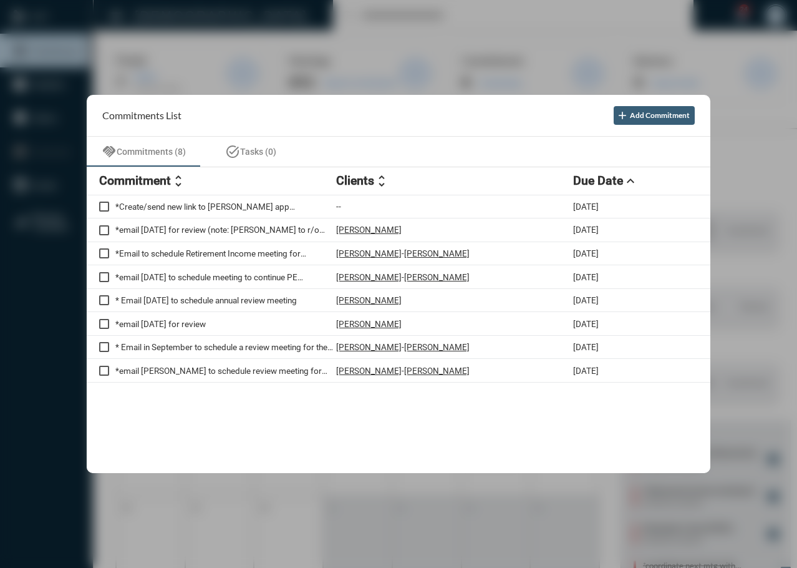  What do you see at coordinates (654, 115) in the screenshot?
I see `button: Add Commitment` at bounding box center [654, 115].